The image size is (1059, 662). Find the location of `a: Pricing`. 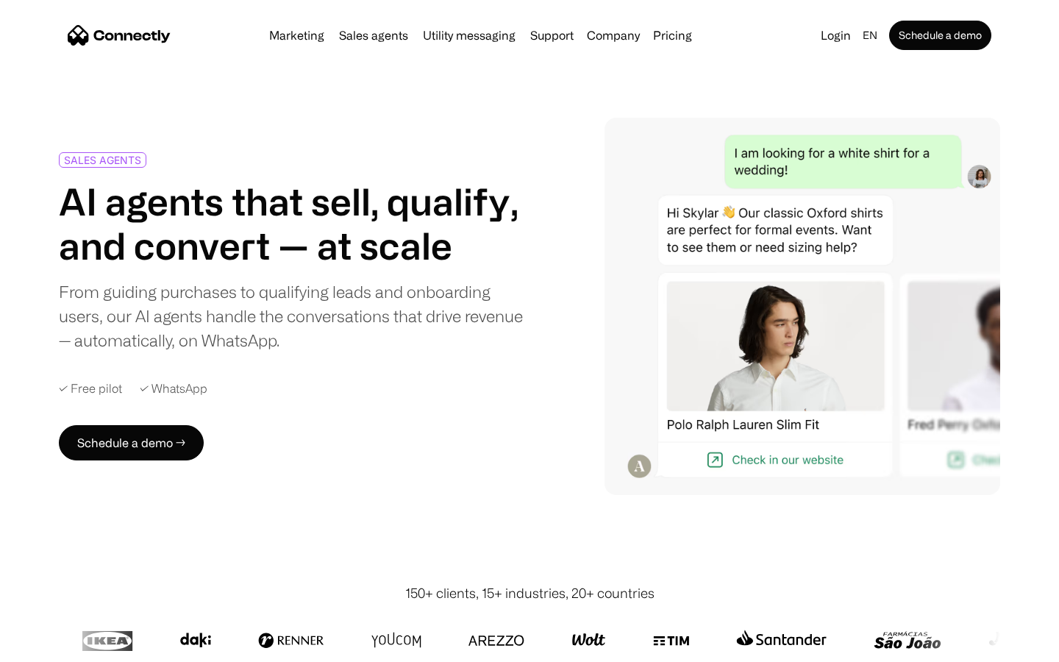

a: Pricing is located at coordinates (672, 35).